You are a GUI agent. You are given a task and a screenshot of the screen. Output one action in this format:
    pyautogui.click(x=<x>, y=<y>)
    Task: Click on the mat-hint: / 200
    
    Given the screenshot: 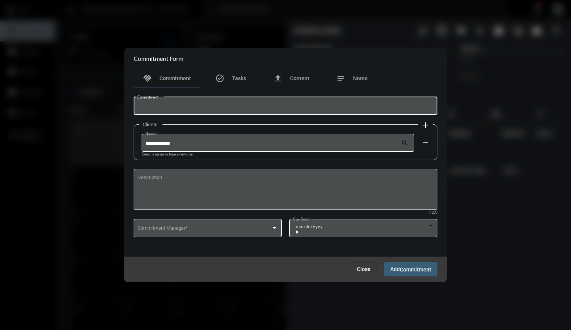 What is the action you would take?
    pyautogui.click(x=434, y=212)
    